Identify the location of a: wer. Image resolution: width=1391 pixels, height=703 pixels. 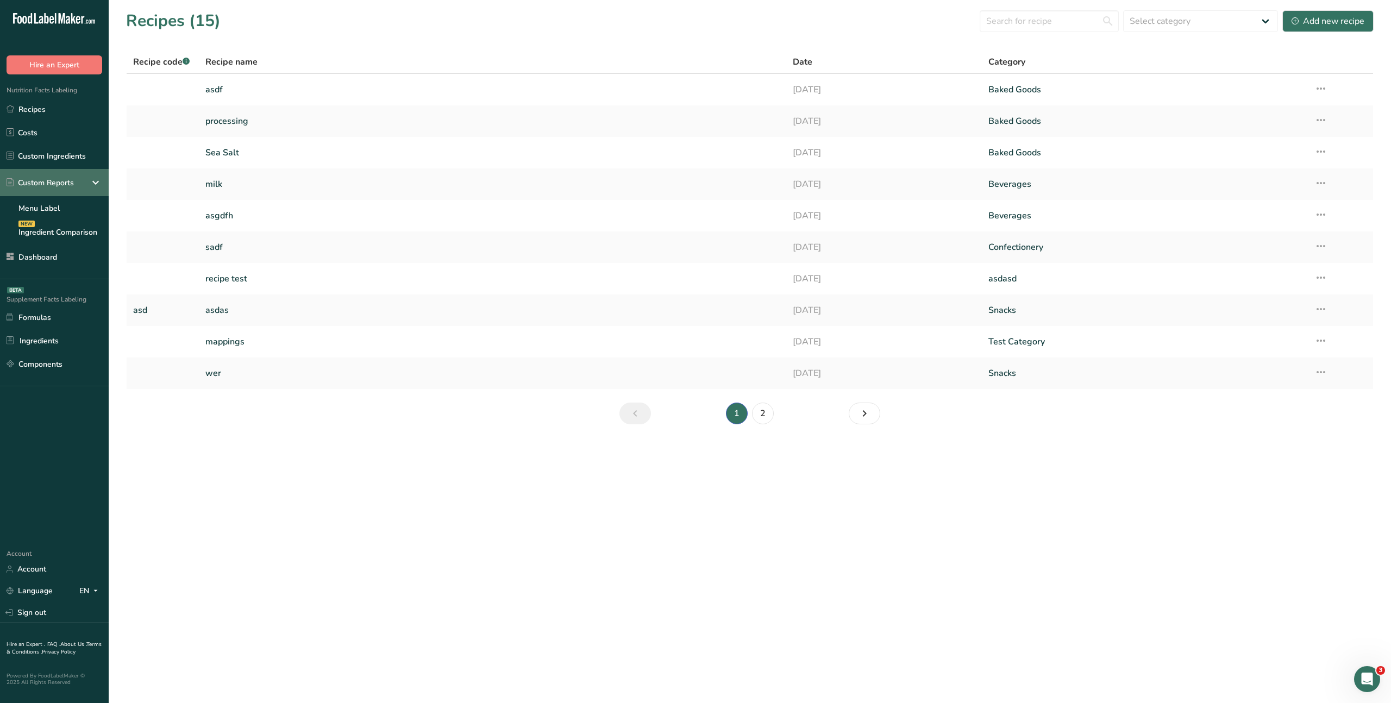
(492, 373).